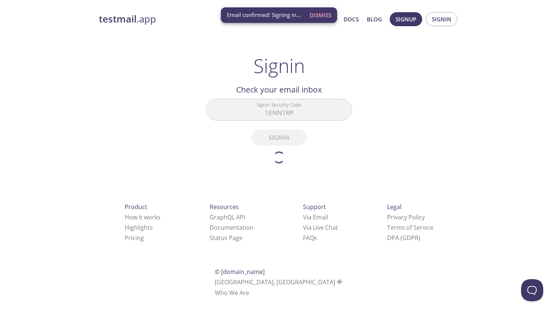 The width and height of the screenshot is (558, 316). Describe the element at coordinates (406, 19) in the screenshot. I see `span: Signup` at that location.